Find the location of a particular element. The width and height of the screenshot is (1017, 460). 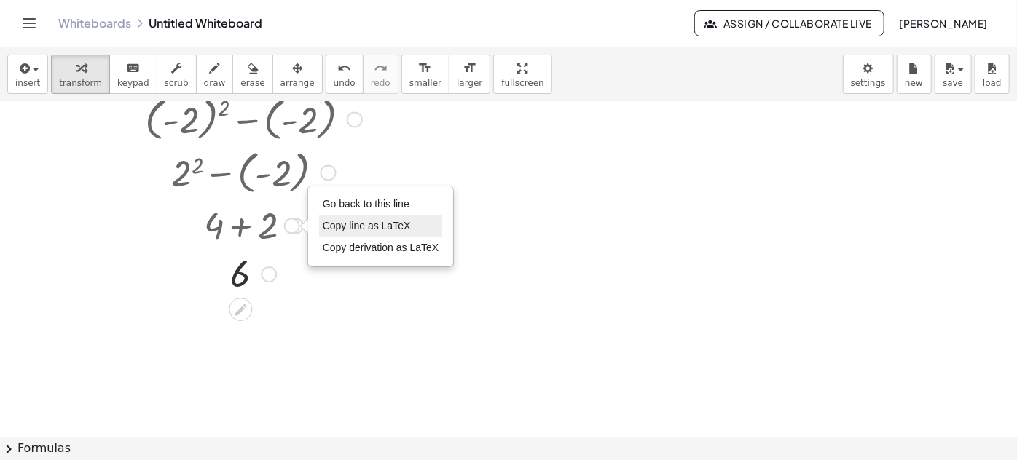

button: erase is located at coordinates (252, 74).